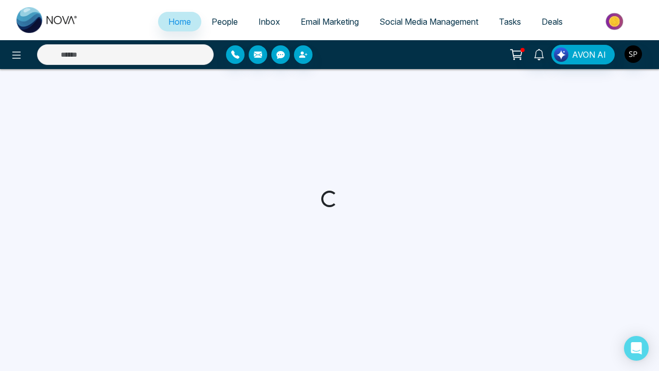 The height and width of the screenshot is (371, 659). What do you see at coordinates (561, 55) in the screenshot?
I see `img: Lead Flow` at bounding box center [561, 55].